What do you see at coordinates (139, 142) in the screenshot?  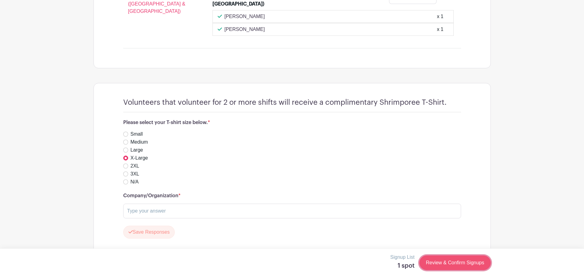 I see `label: Medium` at bounding box center [139, 142].